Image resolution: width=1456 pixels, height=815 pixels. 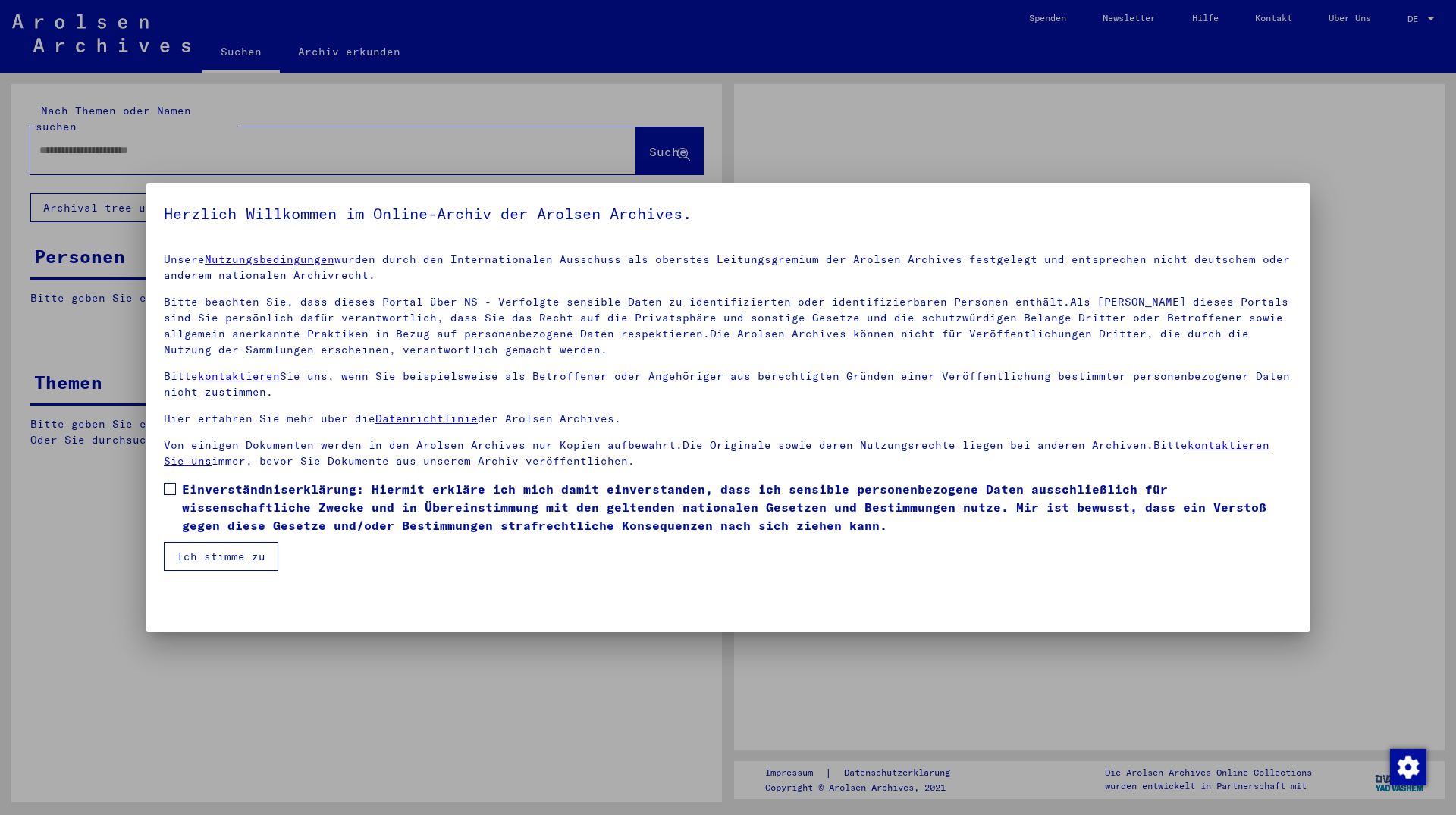 What do you see at coordinates (728, 267) in the screenshot?
I see `p: Unsere wurden durch den Internationalen Ausschuss als oberstes Leitungsgremium der Arolsen Archiv...` at bounding box center [728, 267].